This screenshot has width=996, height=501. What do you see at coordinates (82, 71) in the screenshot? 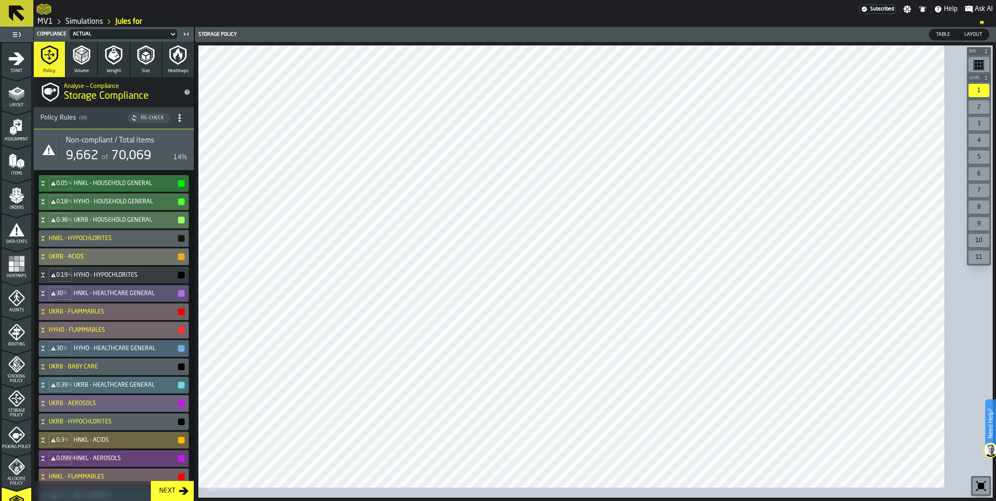
I see `span: Volume` at bounding box center [82, 71].